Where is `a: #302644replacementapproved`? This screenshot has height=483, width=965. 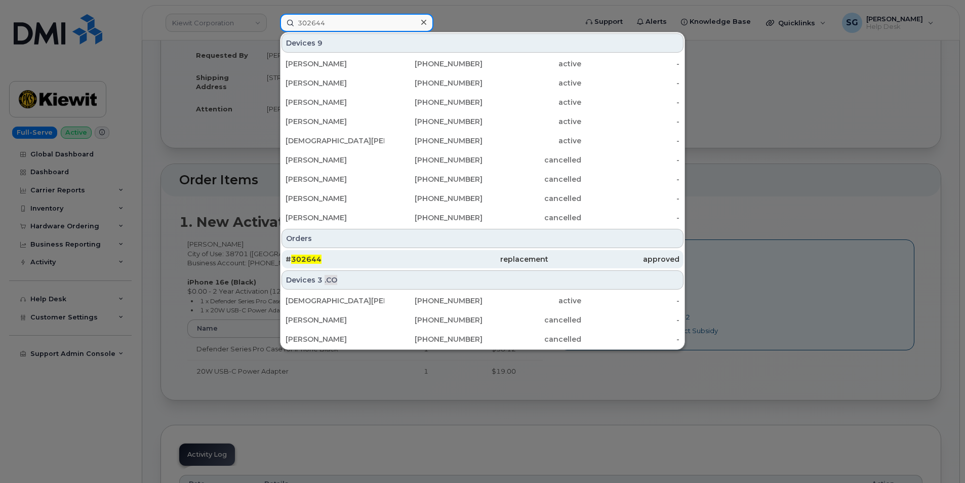
a: #302644replacementapproved is located at coordinates (483, 259).